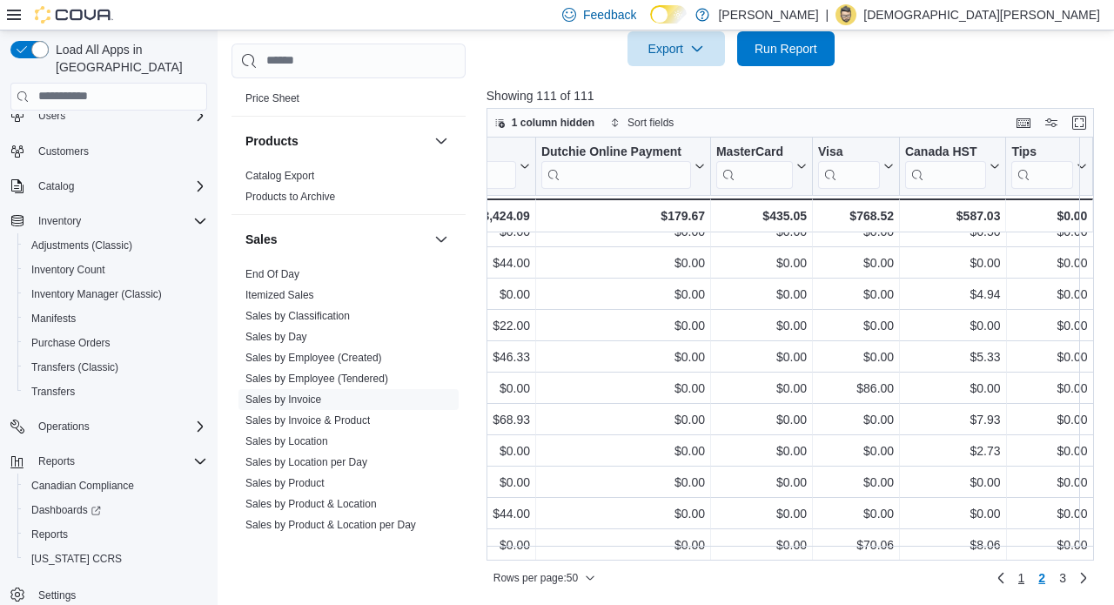 The width and height of the screenshot is (1114, 605). I want to click on span: Users, so click(119, 116).